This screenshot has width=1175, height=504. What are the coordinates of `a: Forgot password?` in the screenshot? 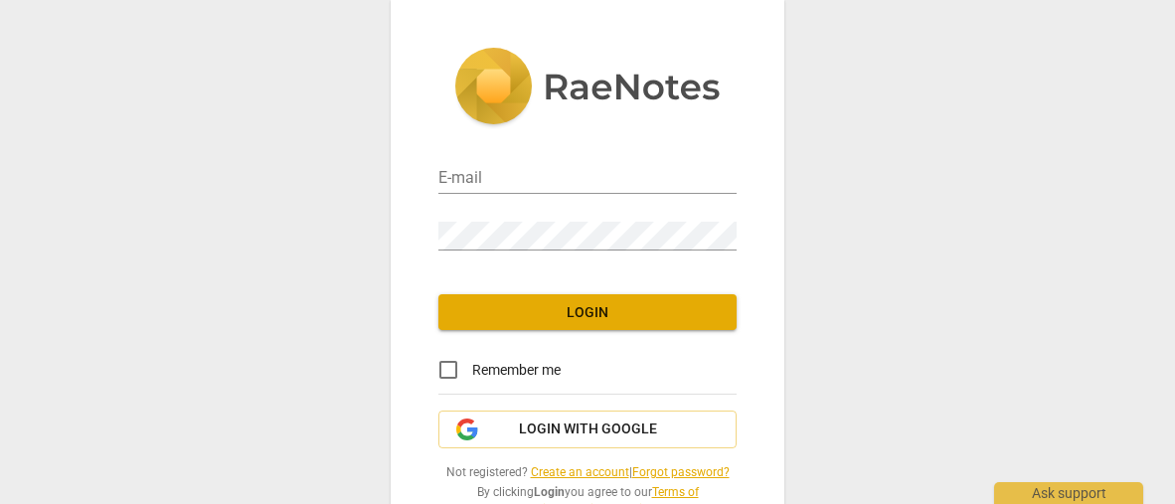 It's located at (681, 472).